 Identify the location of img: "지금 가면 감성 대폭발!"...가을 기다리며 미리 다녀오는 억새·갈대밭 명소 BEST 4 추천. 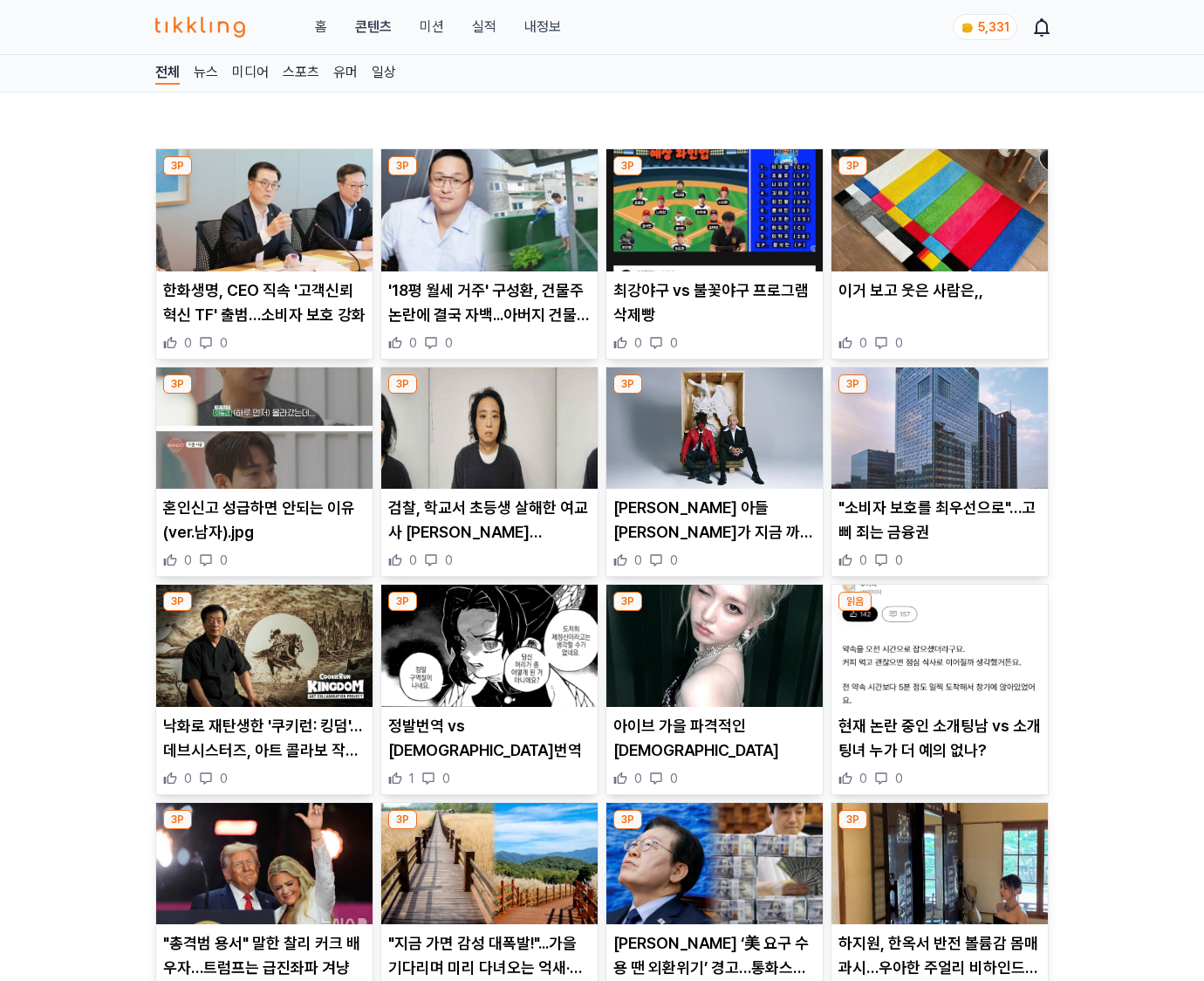
(490, 864).